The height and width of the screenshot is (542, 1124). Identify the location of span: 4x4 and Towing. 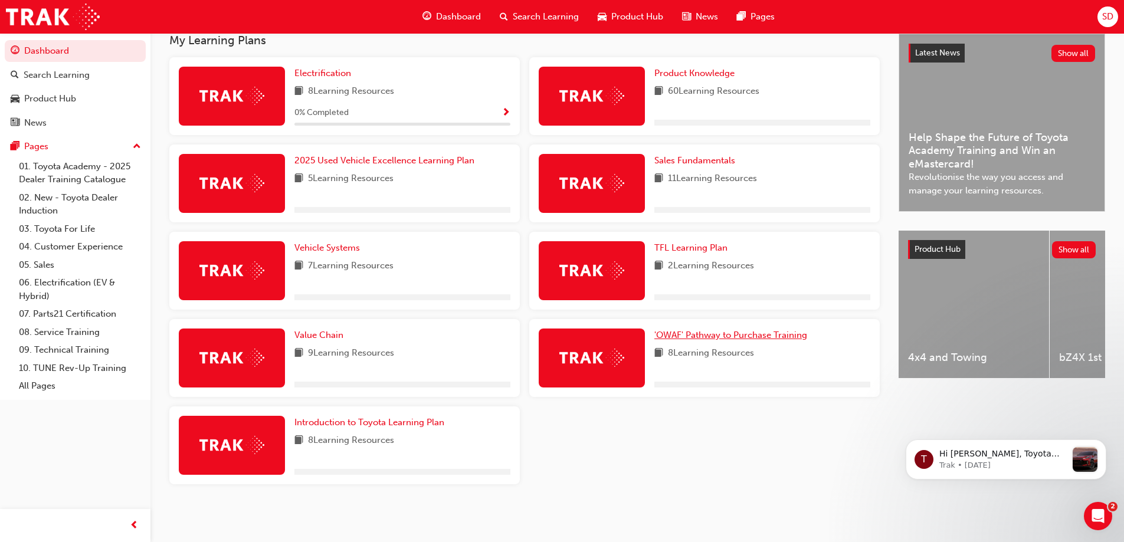
(974, 358).